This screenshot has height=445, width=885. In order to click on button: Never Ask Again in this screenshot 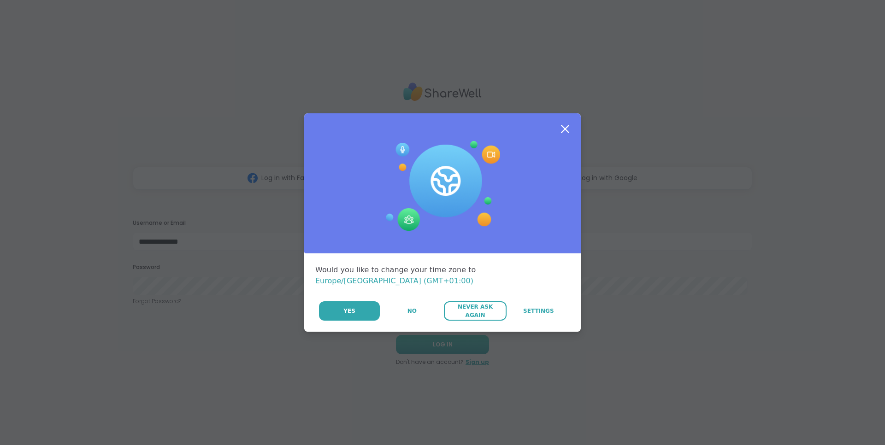, I will do `click(475, 311)`.